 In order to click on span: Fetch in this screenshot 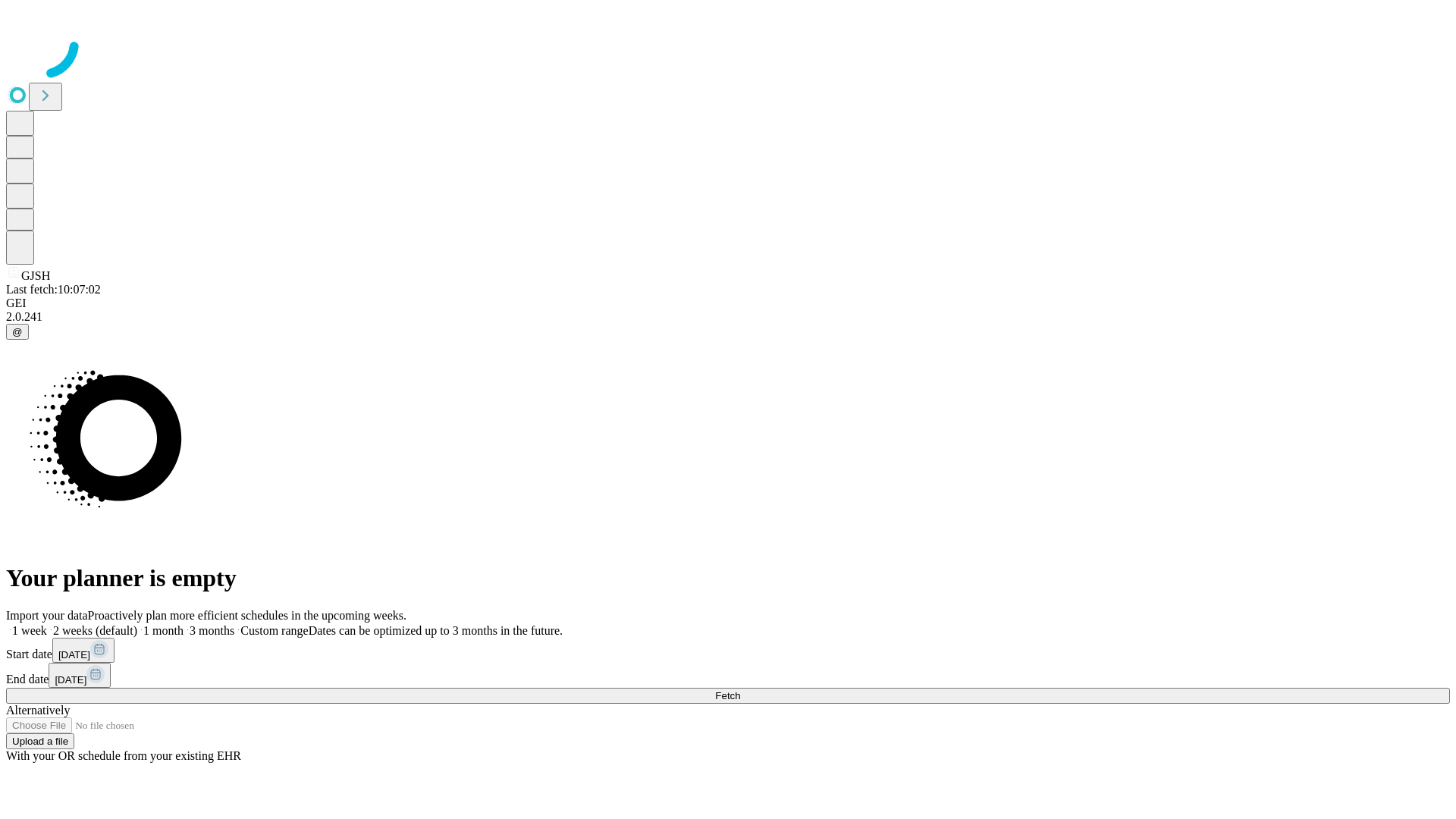, I will do `click(727, 695)`.